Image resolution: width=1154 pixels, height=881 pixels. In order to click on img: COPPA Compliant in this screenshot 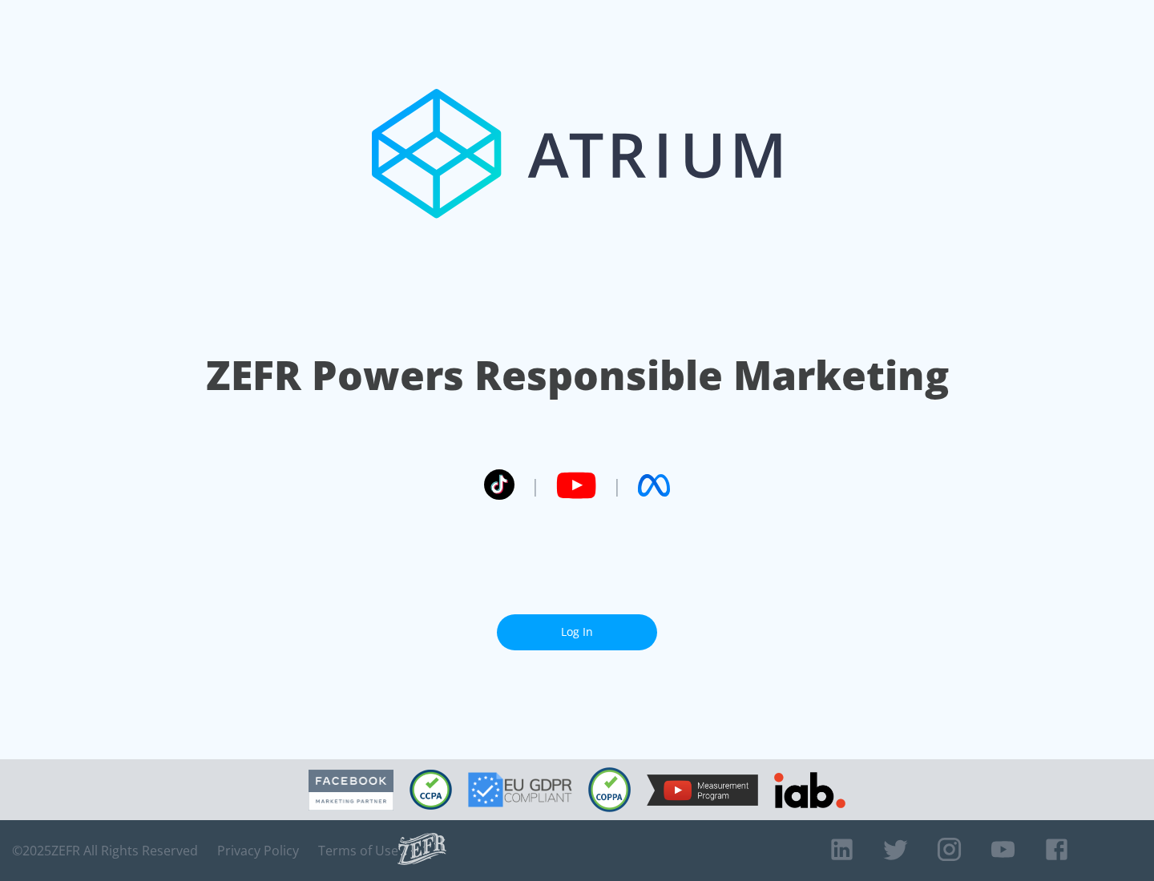, I will do `click(609, 790)`.